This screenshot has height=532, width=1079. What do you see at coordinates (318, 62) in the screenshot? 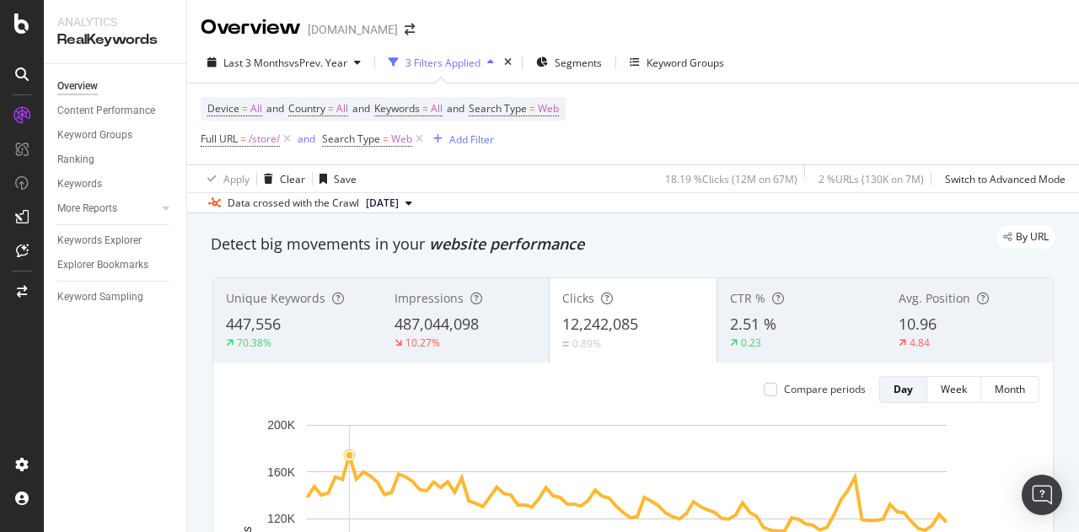
I see `span: vs Prev. Year` at bounding box center [318, 62].